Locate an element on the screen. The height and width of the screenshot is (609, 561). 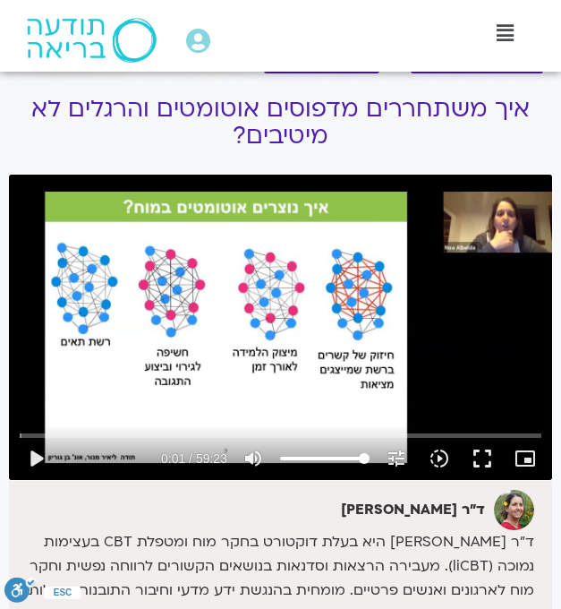
img: תודעה בריאה is located at coordinates (91, 40).